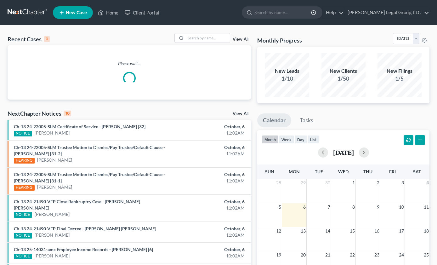  Describe the element at coordinates (270, 139) in the screenshot. I see `button: month` at that location.